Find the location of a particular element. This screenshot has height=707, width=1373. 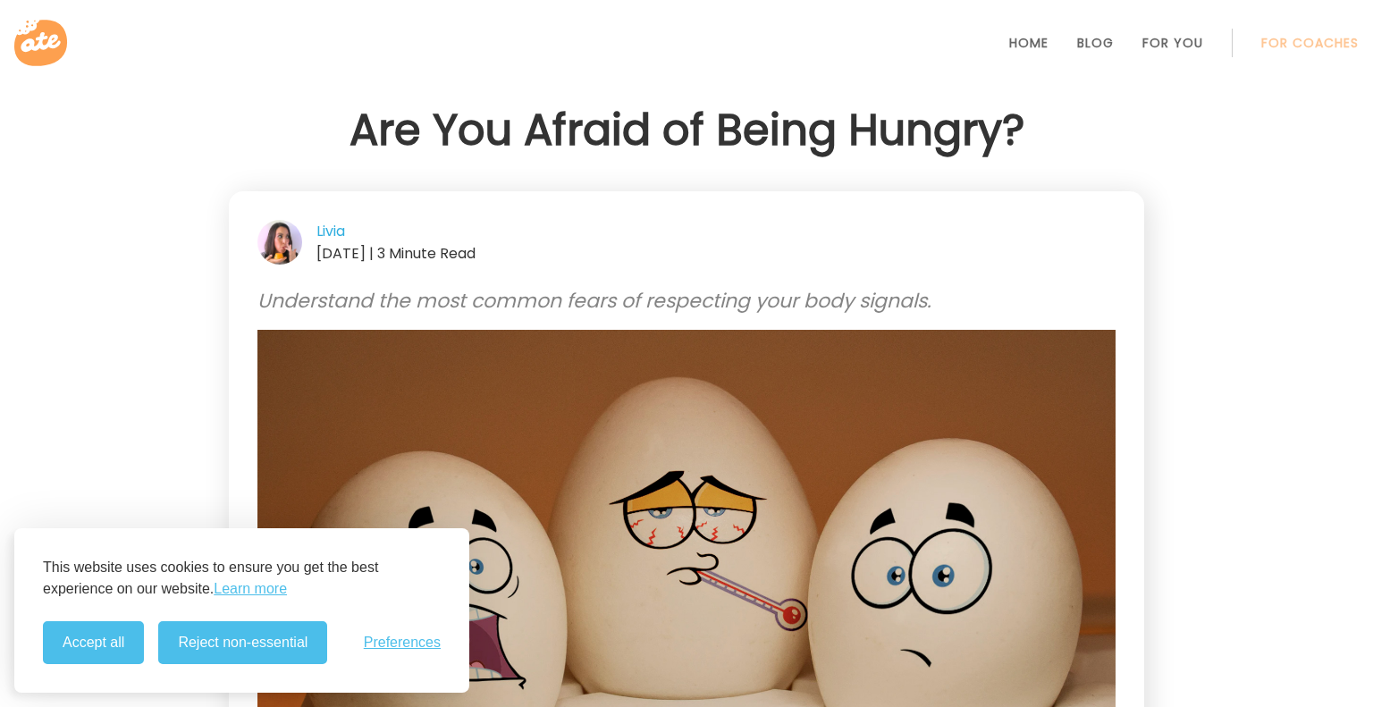

a: Learn more is located at coordinates (250, 589).